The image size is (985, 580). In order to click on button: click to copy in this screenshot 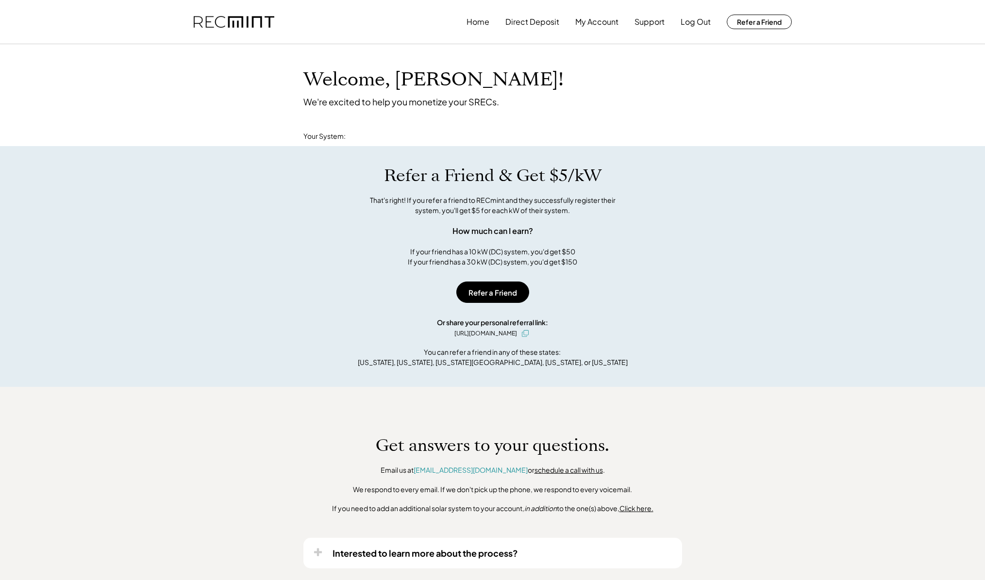, I will do `click(525, 334)`.